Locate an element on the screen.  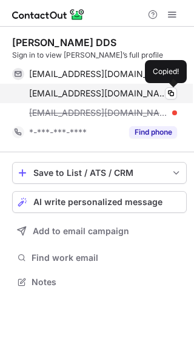
button: Reveal Button is located at coordinates (153, 132).